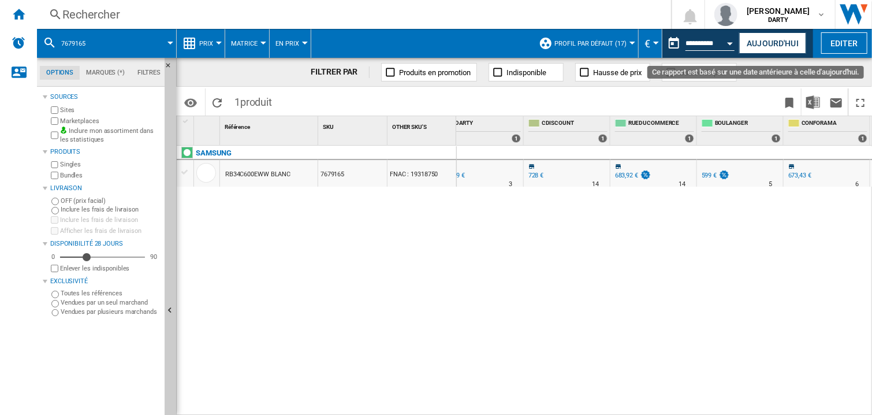 This screenshot has width=872, height=415. I want to click on div: BOULANGER 1 offers sold by BOULANGER, so click(741, 131).